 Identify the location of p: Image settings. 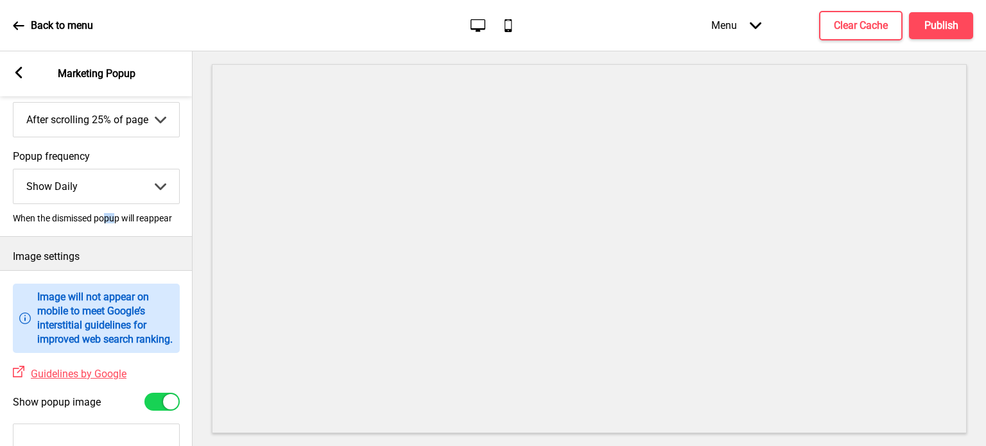
(96, 257).